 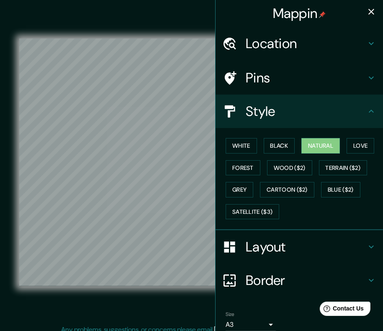 I want to click on button: Terrain ($2), so click(x=343, y=168).